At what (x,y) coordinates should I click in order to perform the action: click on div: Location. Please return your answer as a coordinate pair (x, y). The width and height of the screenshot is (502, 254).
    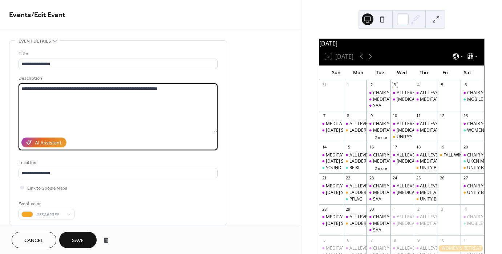
    Looking at the image, I should click on (117, 162).